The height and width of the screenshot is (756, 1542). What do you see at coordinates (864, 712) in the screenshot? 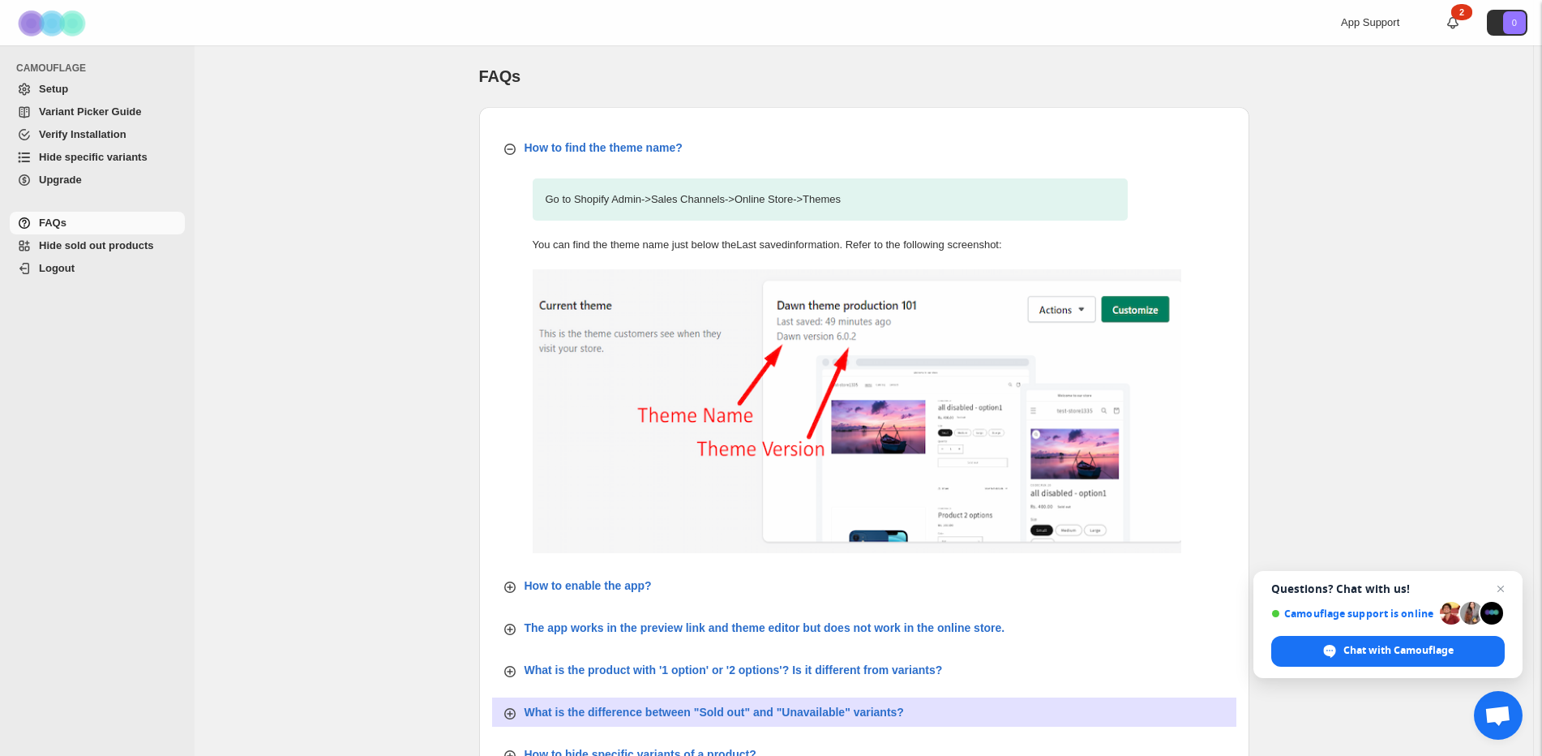
I see `button: What is the difference between "Sold out" and "Unavailable" variants?` at bounding box center [864, 712].